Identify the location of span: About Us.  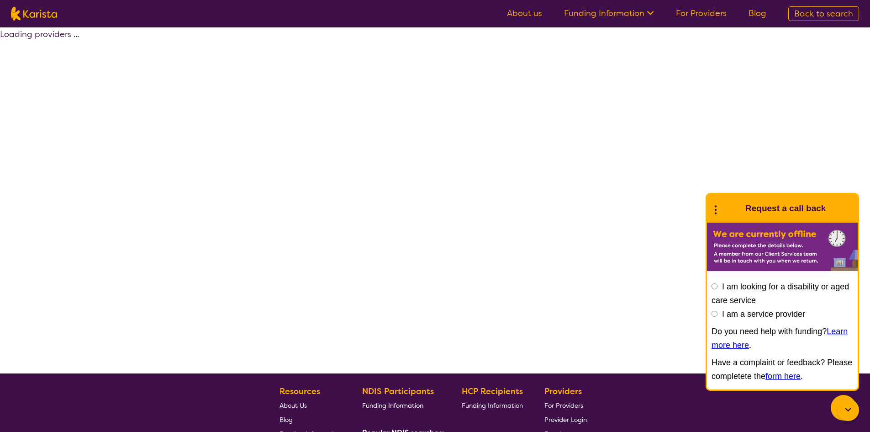
(293, 405).